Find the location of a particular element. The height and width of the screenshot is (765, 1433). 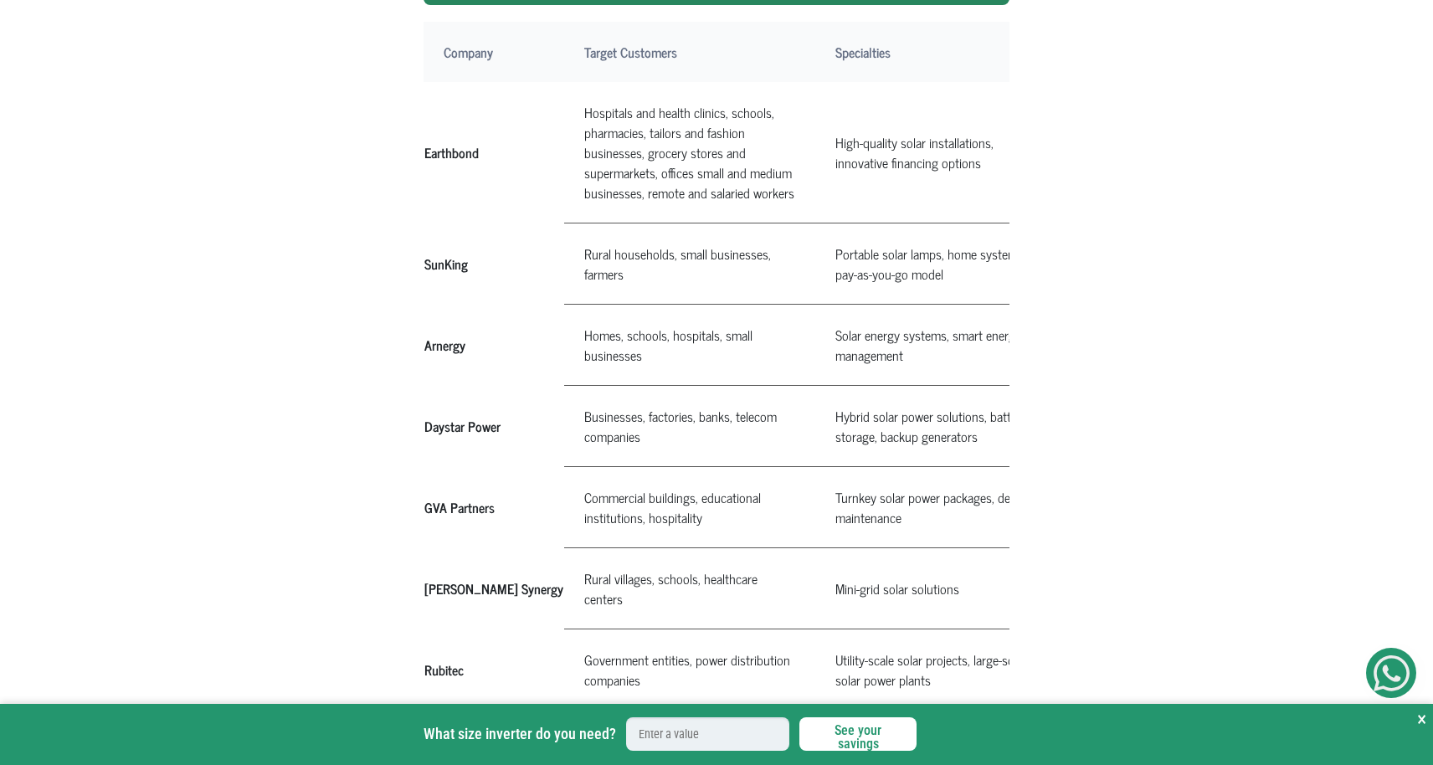

td: Solar energy systems, smart energy management is located at coordinates (941, 344).